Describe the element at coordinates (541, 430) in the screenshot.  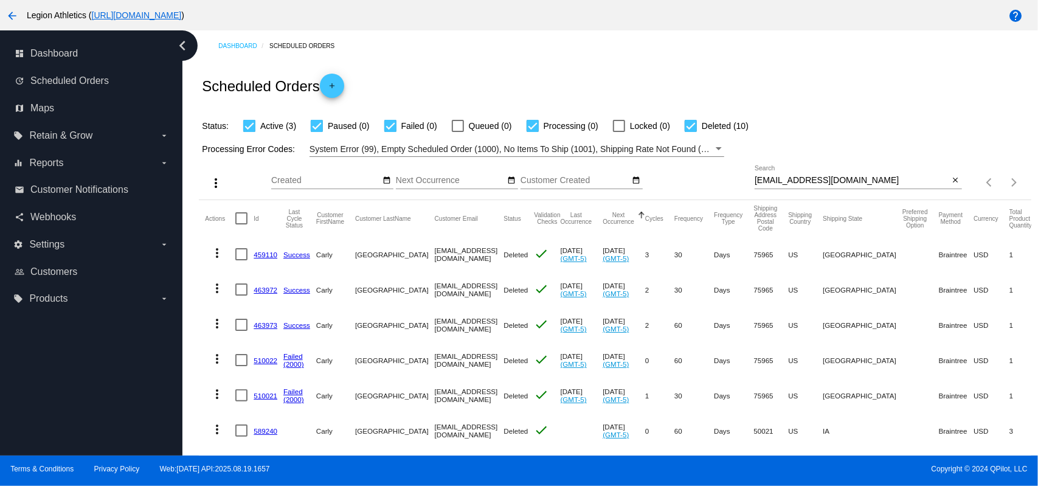
I see `mat-icon: check` at that location.